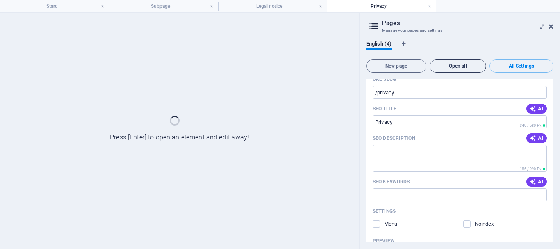 This screenshot has height=249, width=560. I want to click on h4: Subpage, so click(164, 6).